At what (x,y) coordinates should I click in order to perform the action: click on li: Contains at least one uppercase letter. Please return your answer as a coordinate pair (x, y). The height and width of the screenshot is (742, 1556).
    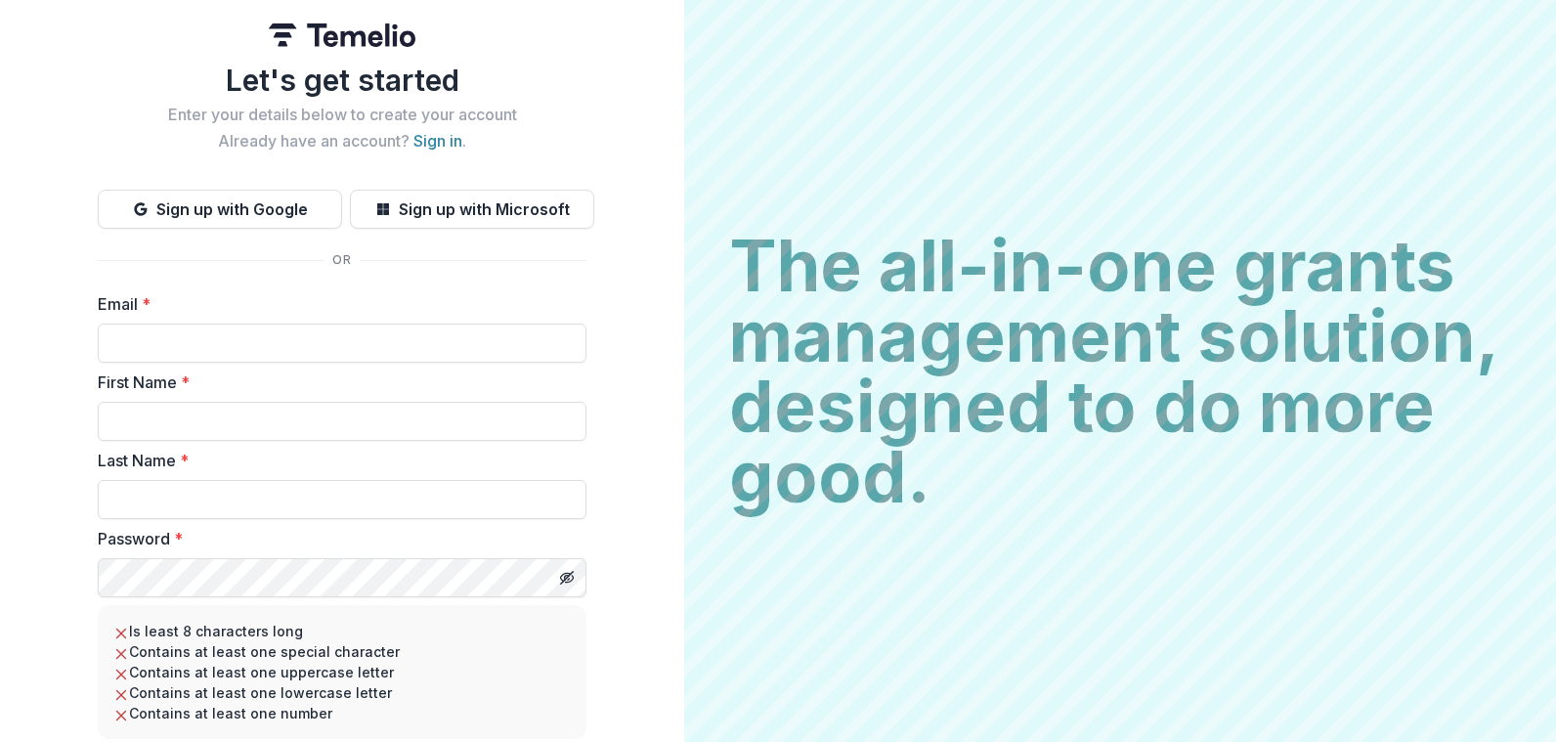
    Looking at the image, I should click on (342, 671).